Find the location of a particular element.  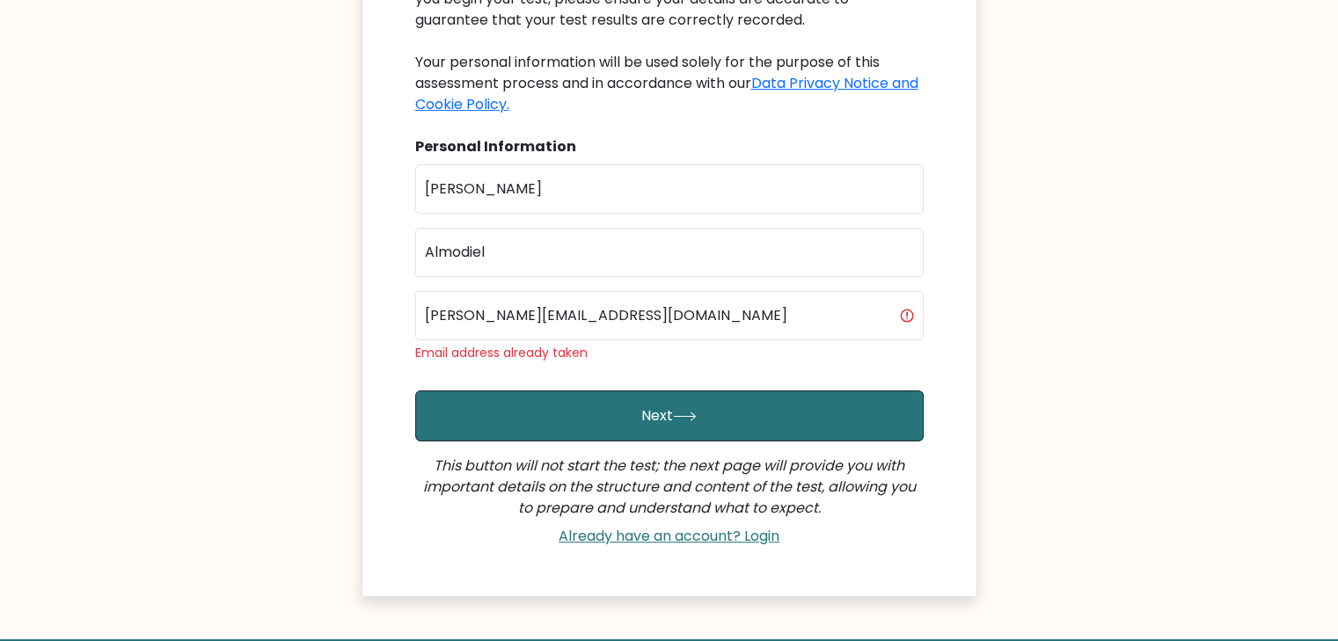

div: Personal Information is located at coordinates (669, 147).